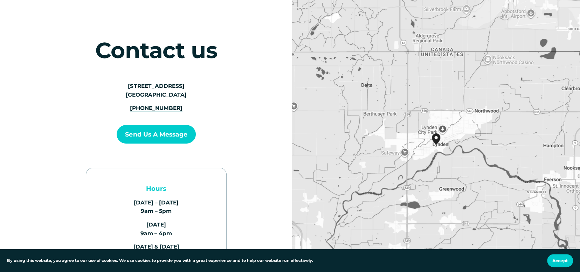  Describe the element at coordinates (156, 188) in the screenshot. I see `strong: Hours` at that location.